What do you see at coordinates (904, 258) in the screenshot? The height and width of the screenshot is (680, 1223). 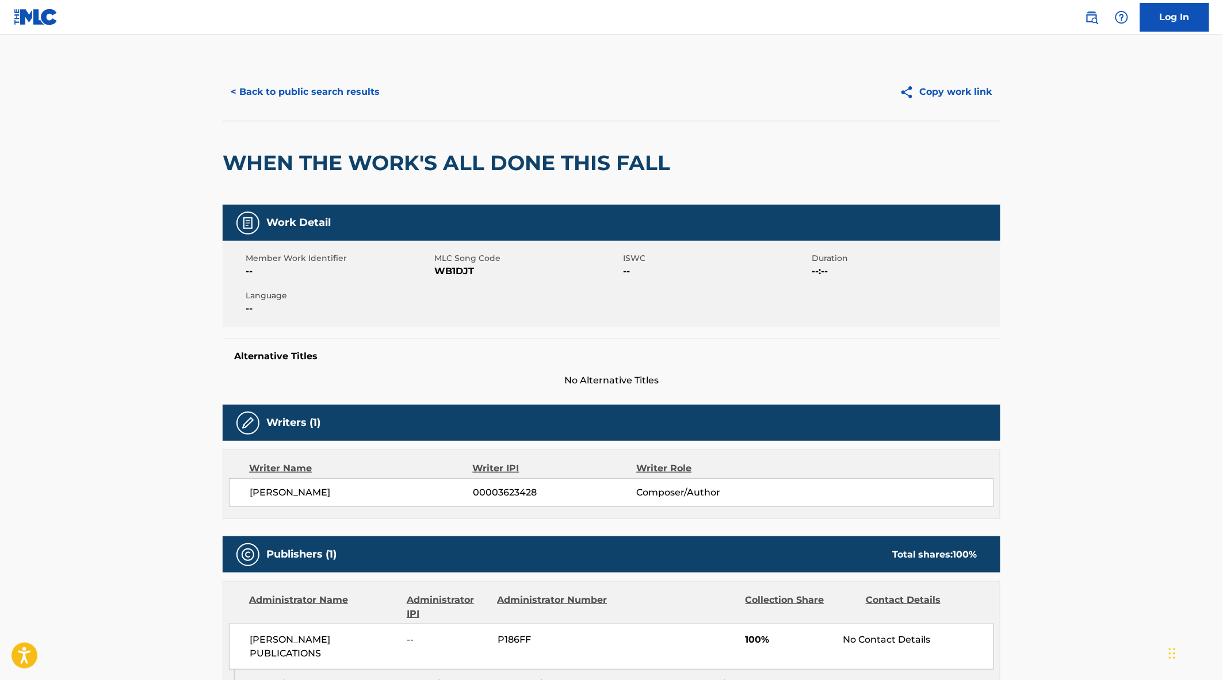 I see `span: Duration` at bounding box center [904, 258].